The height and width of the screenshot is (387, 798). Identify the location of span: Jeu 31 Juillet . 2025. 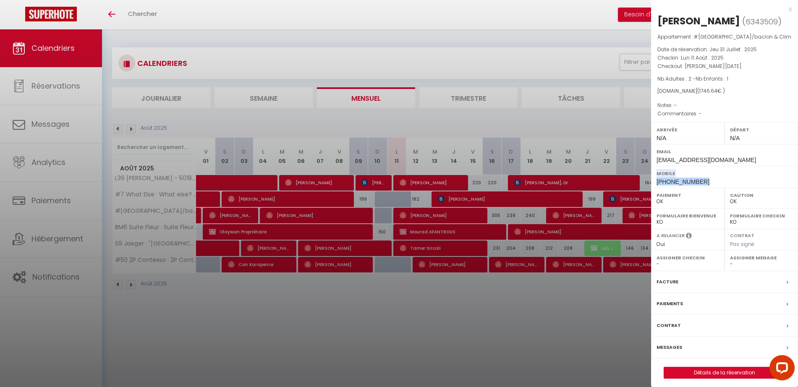
(733, 49).